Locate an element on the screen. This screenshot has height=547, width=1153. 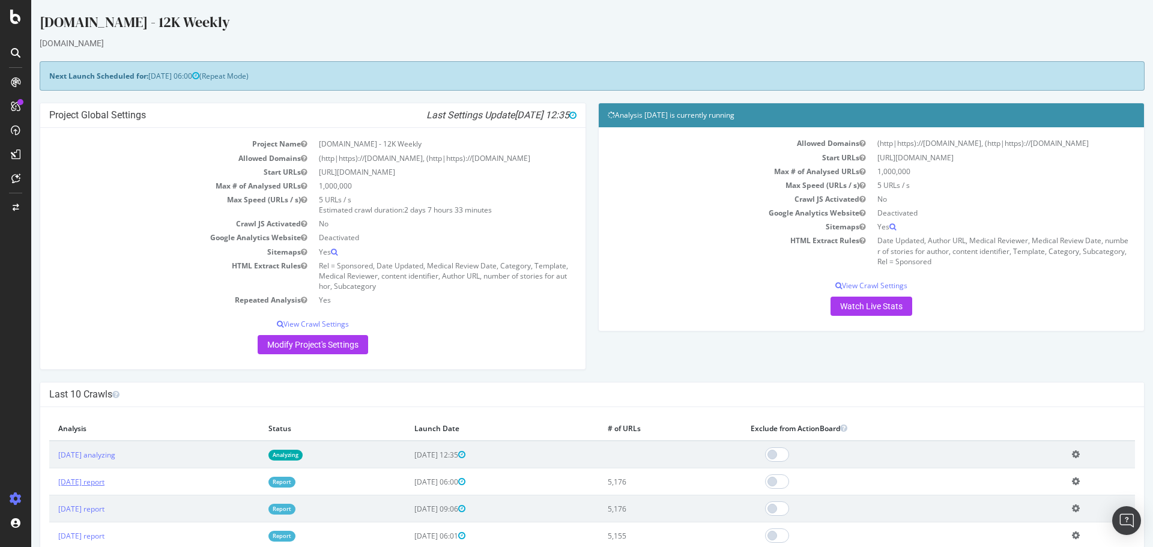
i: Last Settings Update is located at coordinates (470, 115).